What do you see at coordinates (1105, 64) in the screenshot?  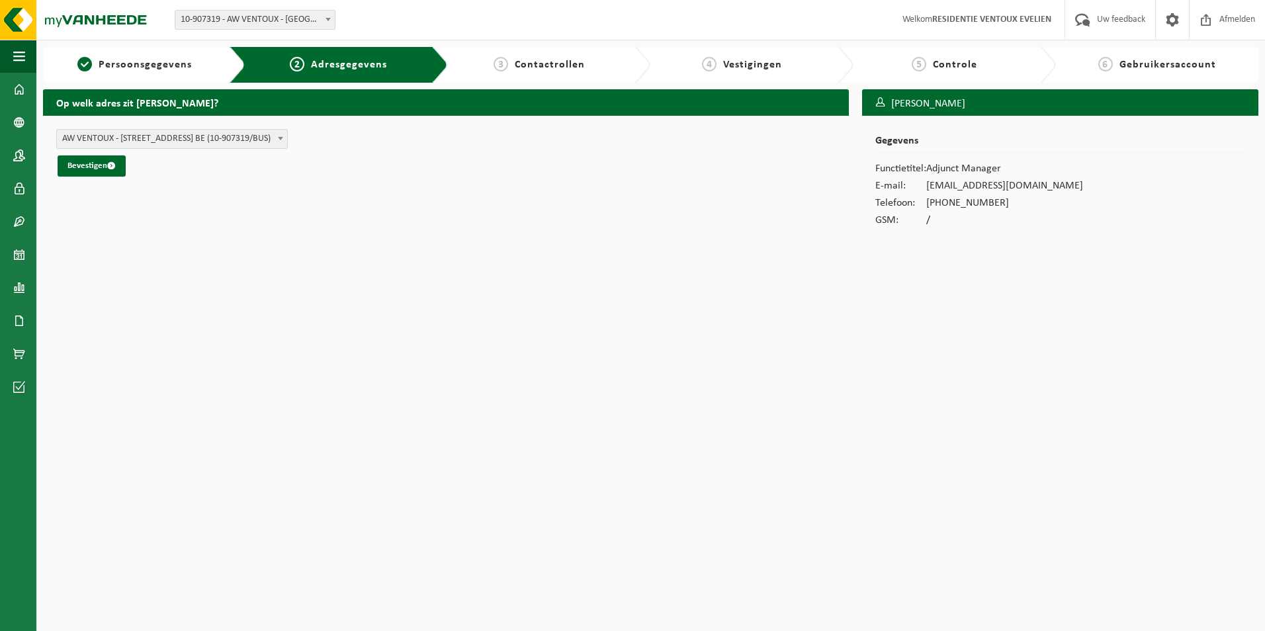 I see `span: 6` at bounding box center [1105, 64].